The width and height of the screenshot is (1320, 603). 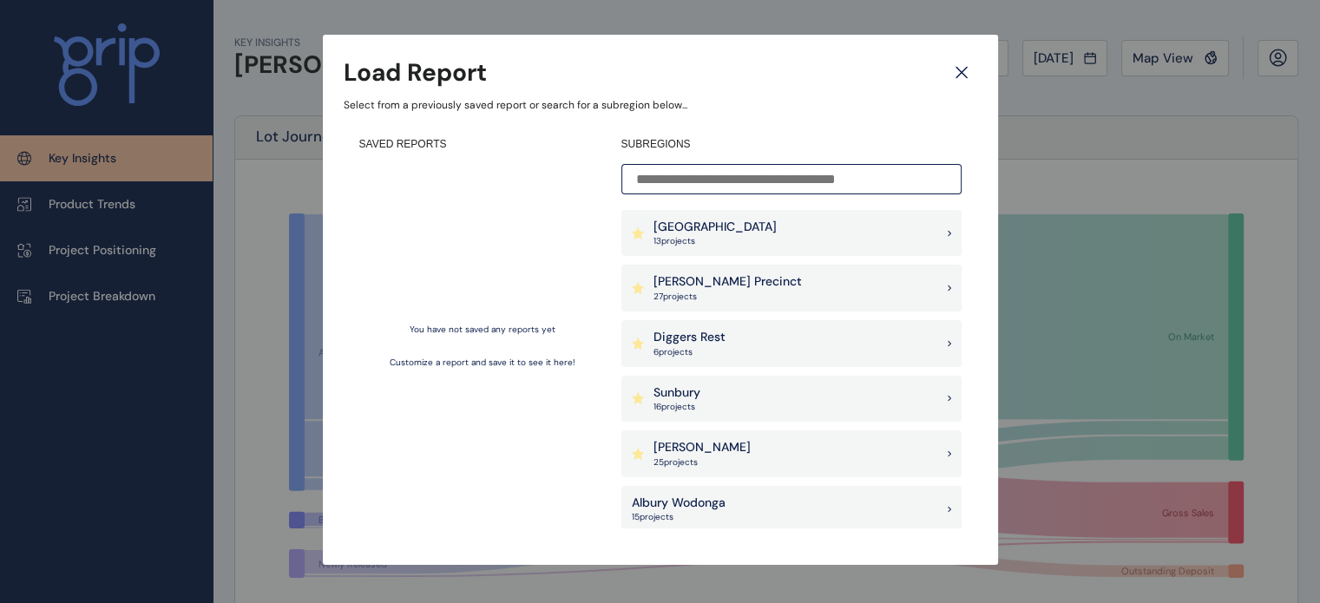 What do you see at coordinates (689, 352) in the screenshot?
I see `p: 6 project s` at bounding box center [689, 352].